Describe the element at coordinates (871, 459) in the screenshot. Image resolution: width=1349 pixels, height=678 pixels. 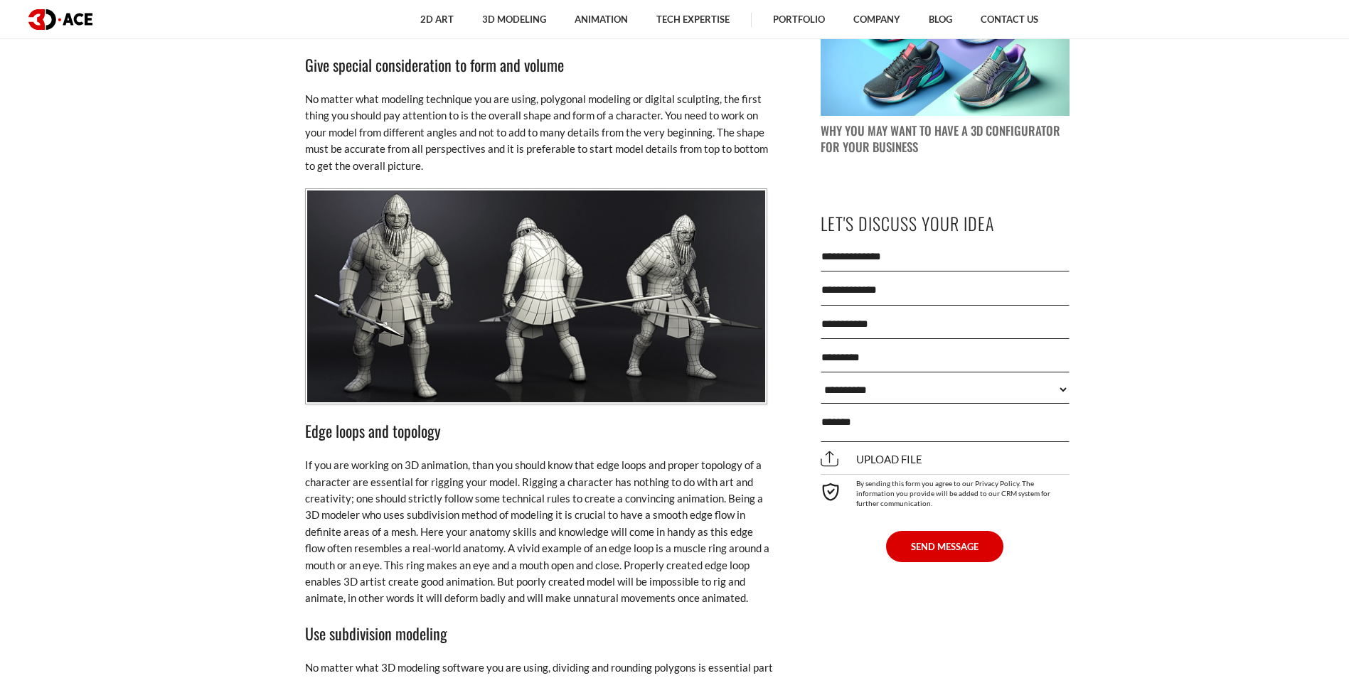
I see `span: Upload file` at that location.